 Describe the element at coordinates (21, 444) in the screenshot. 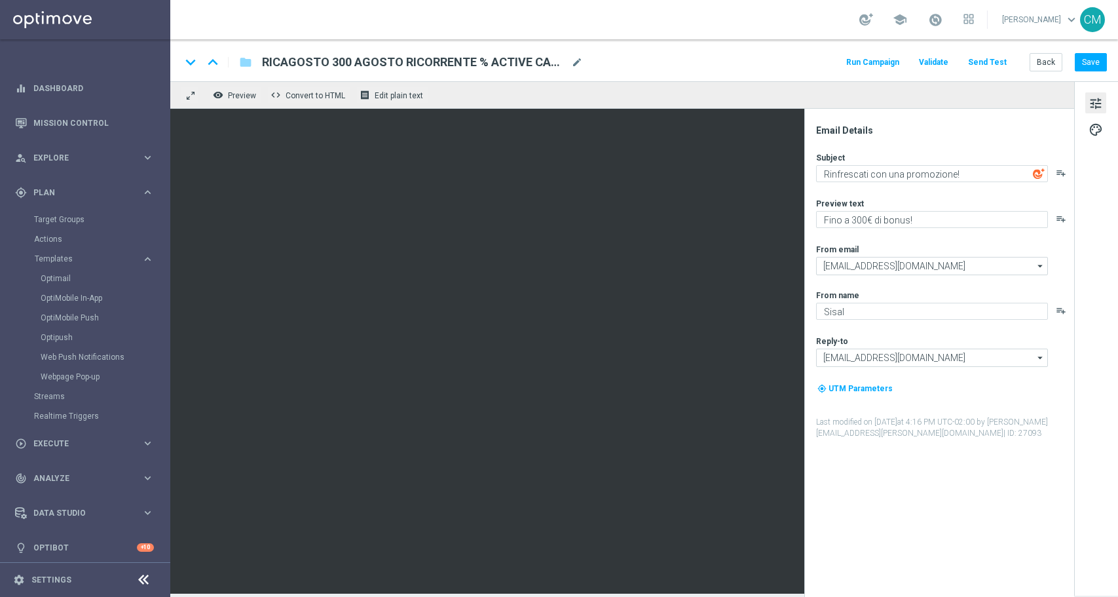

I see `i: play_circle_outline` at that location.